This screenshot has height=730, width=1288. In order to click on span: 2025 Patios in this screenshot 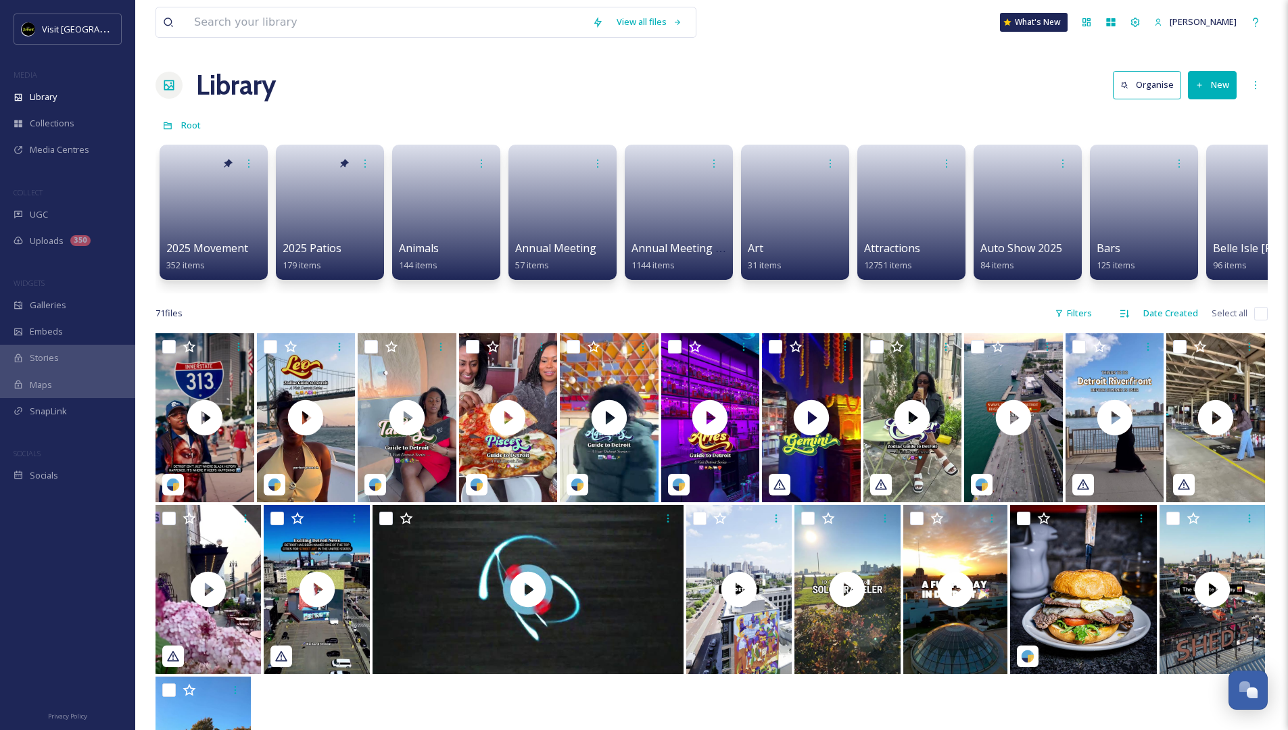, I will do `click(312, 248)`.